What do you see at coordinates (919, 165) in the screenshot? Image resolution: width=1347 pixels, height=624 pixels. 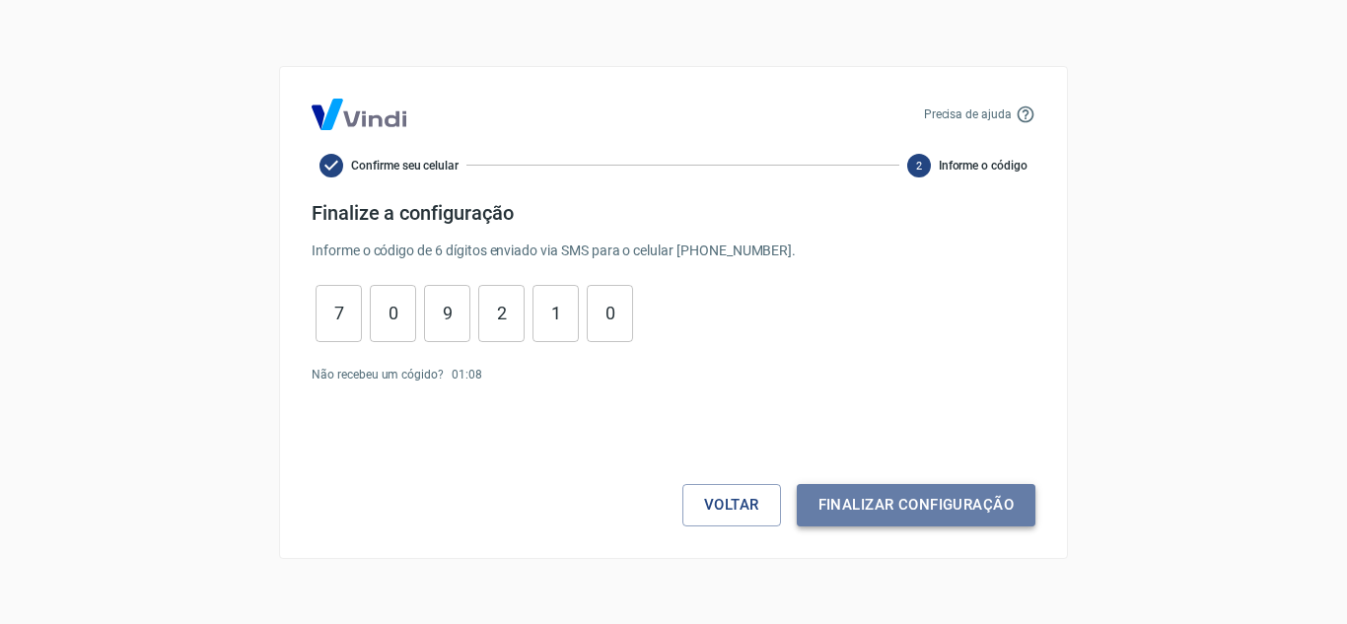 I see `text: 2` at bounding box center [919, 165].